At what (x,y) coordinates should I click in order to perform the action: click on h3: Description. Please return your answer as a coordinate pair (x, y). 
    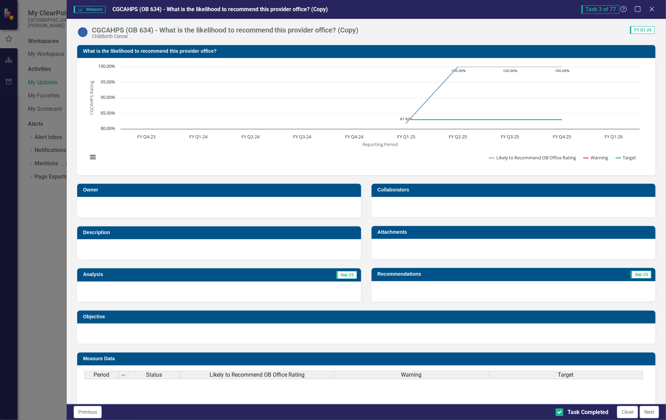
    Looking at the image, I should click on (220, 232).